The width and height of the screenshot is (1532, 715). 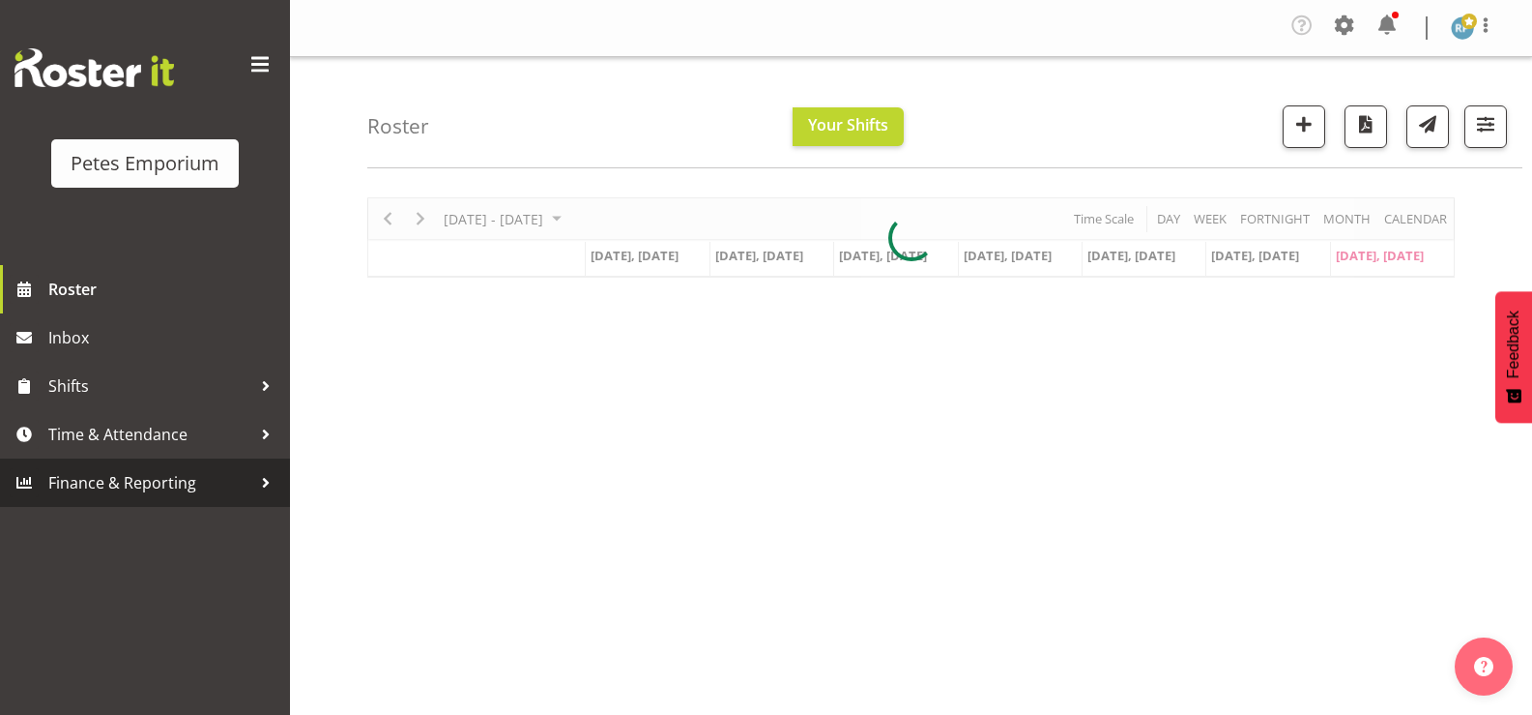 I want to click on h4: Roster, so click(x=398, y=126).